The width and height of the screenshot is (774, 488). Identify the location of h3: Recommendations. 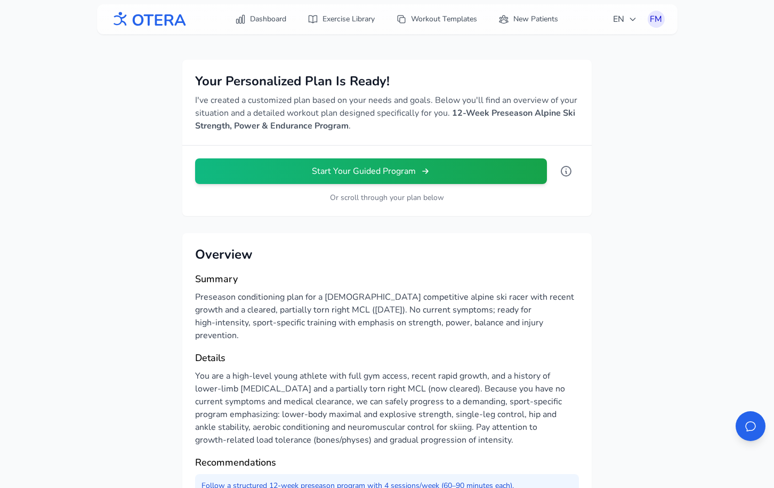
(387, 462).